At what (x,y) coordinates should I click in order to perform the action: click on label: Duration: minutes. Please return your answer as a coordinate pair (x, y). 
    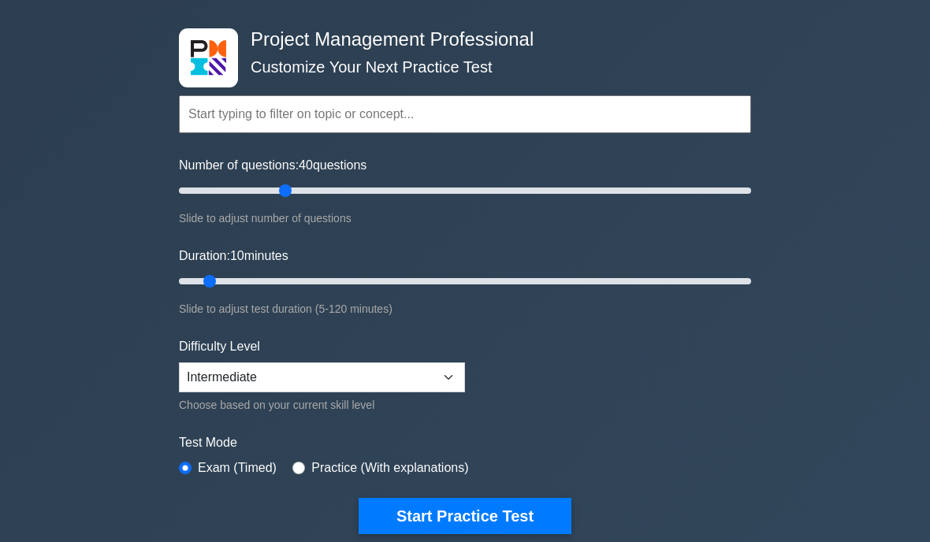
    Looking at the image, I should click on (233, 256).